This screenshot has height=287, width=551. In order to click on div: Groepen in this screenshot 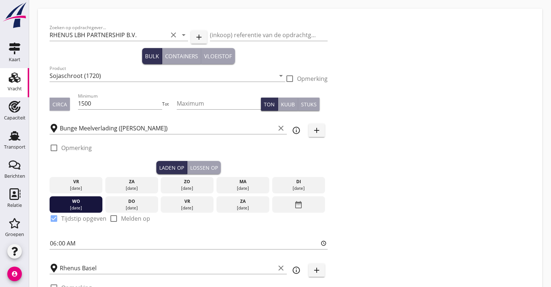, I will do `click(15, 234)`.